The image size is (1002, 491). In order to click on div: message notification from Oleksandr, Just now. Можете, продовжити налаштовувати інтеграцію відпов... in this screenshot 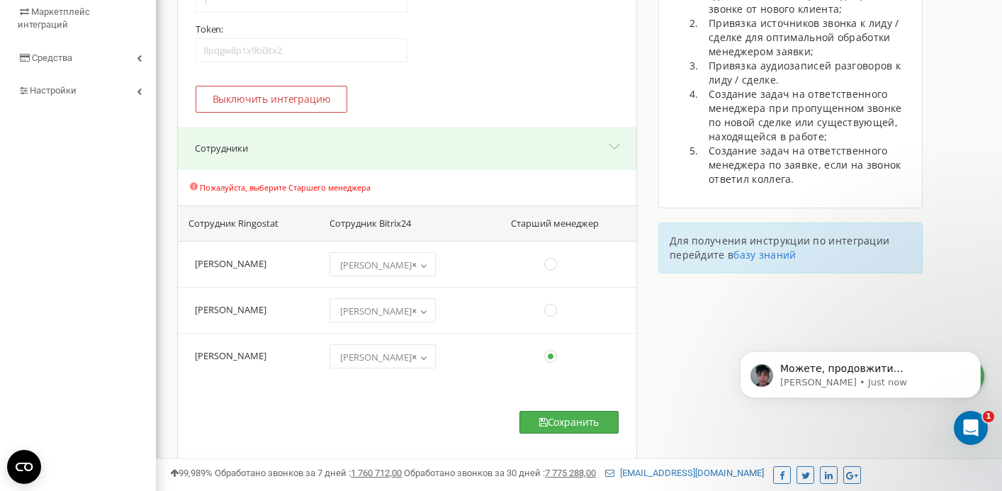, I will do `click(142, 53)`.